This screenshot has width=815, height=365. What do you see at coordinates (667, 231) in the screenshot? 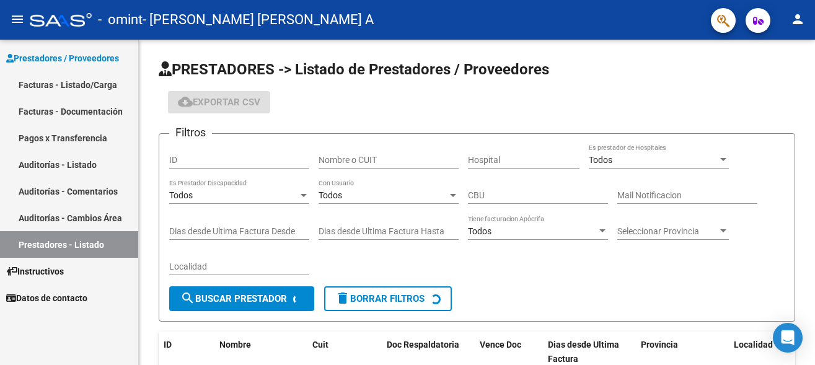
I see `span: Seleccionar Provincia` at bounding box center [667, 231].